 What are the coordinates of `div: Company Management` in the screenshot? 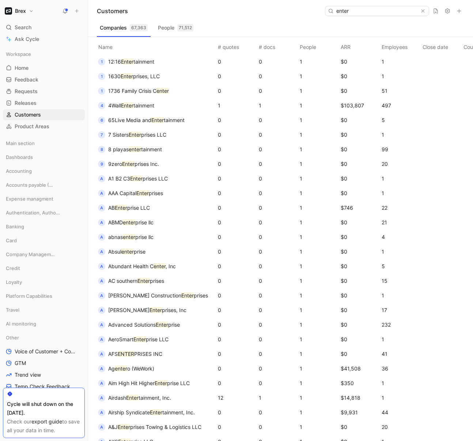 It's located at (44, 255).